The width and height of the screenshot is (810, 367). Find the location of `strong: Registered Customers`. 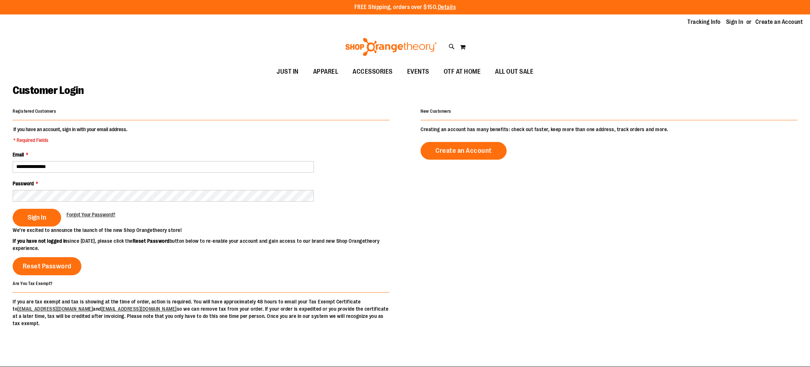

strong: Registered Customers is located at coordinates (34, 111).